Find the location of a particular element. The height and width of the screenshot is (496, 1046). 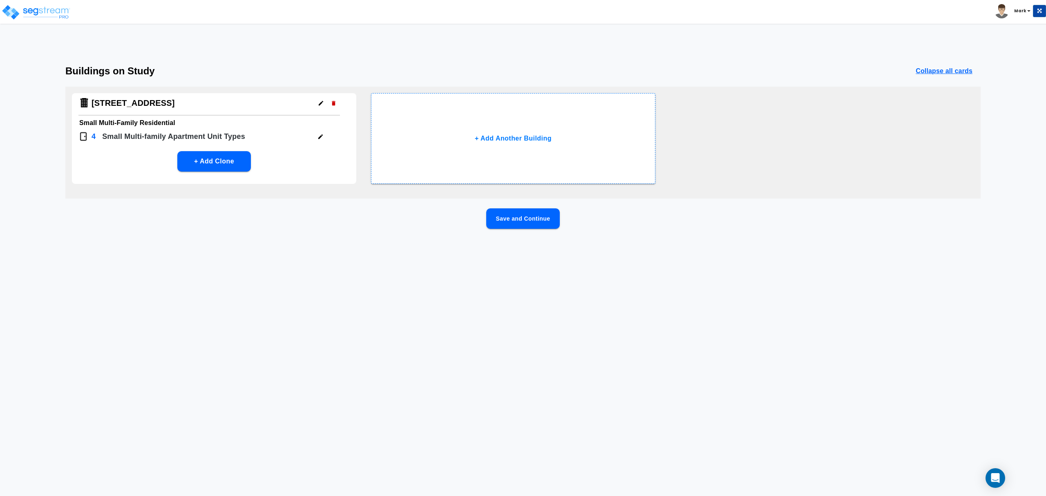

h3: Buildings on Study is located at coordinates (110, 71).